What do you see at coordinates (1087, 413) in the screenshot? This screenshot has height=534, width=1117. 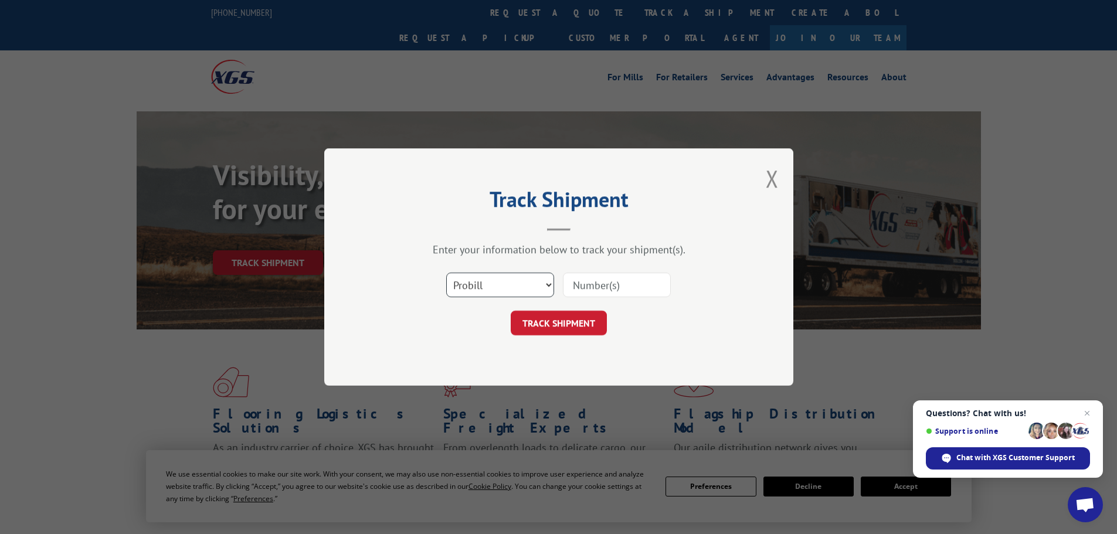 I see `span: Close chat` at bounding box center [1087, 413].